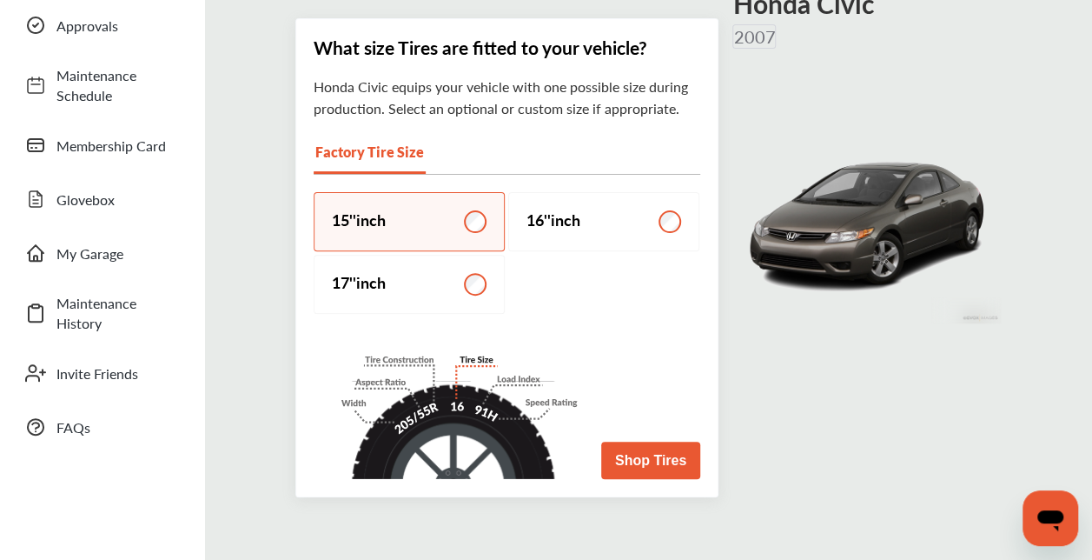  I want to click on span: Approvals, so click(117, 25).